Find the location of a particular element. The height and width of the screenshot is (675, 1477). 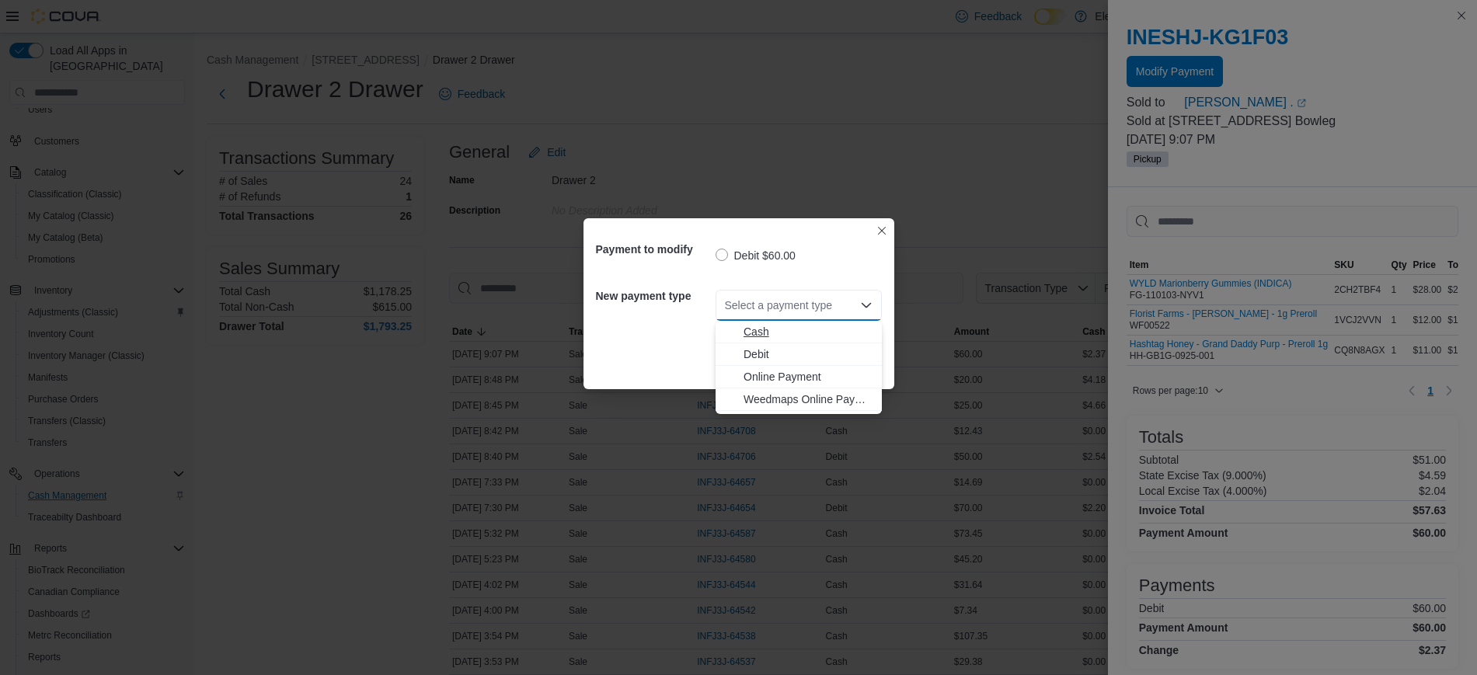

span: Debit is located at coordinates (808, 354).